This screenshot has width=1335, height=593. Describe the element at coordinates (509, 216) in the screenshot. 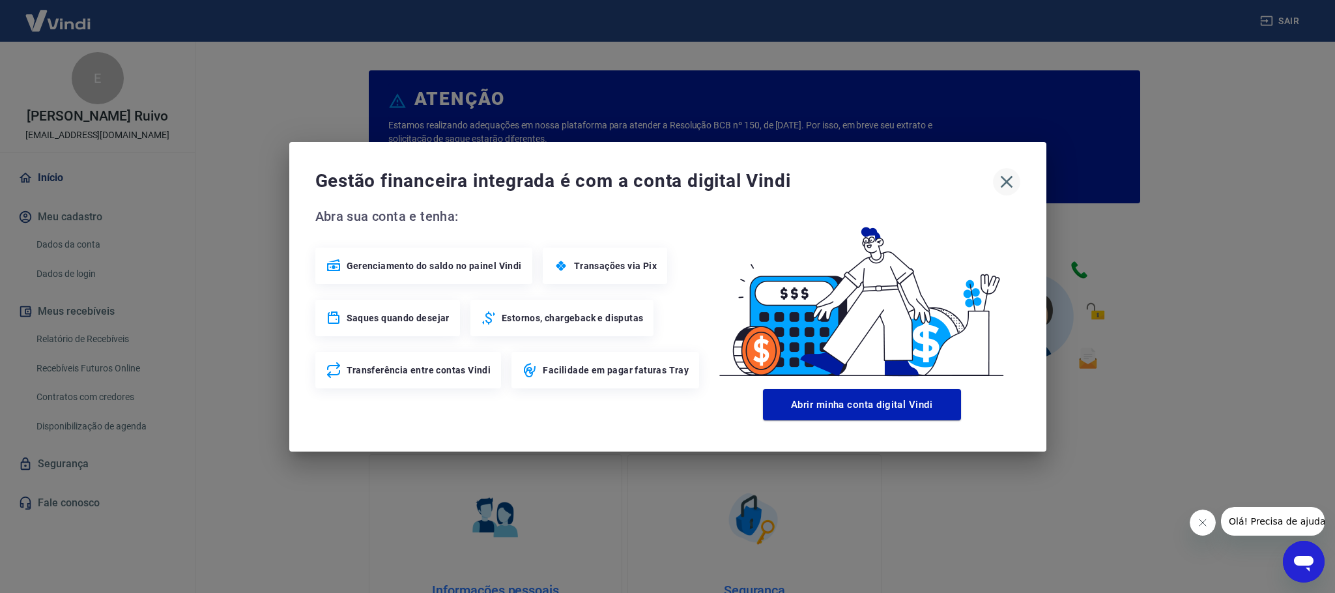

I see `span: Abra sua conta e tenha:` at that location.